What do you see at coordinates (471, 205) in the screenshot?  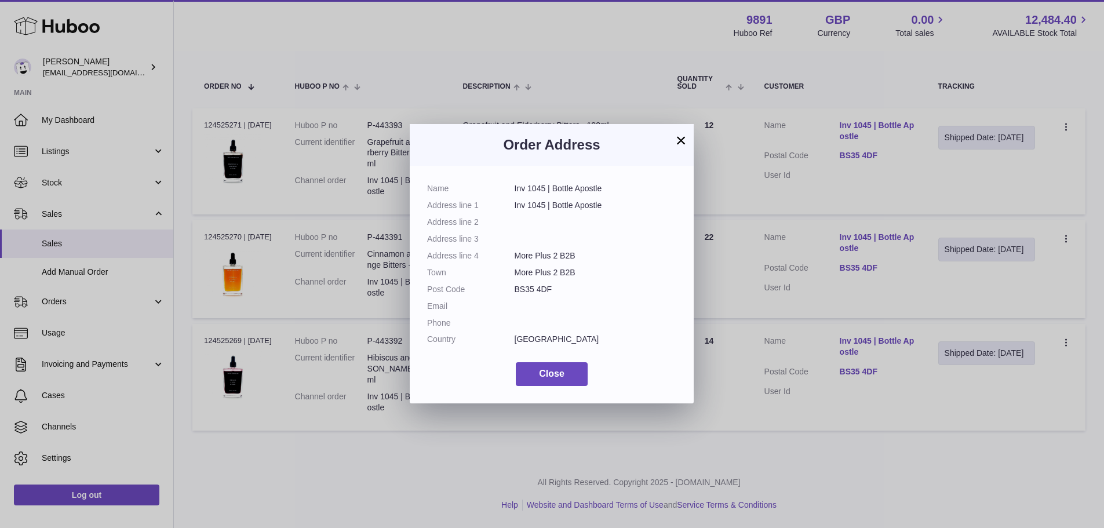 I see `dt: Address line 1` at bounding box center [471, 205].